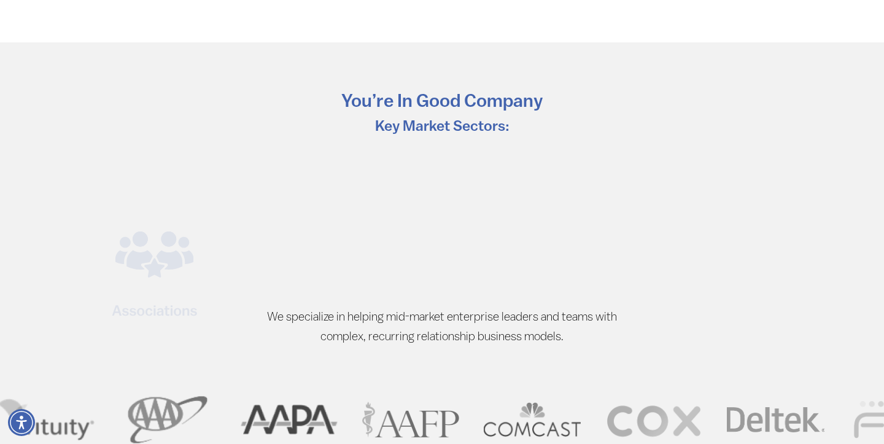 The width and height of the screenshot is (884, 444). What do you see at coordinates (410, 419) in the screenshot?
I see `img: AAFP` at bounding box center [410, 419].